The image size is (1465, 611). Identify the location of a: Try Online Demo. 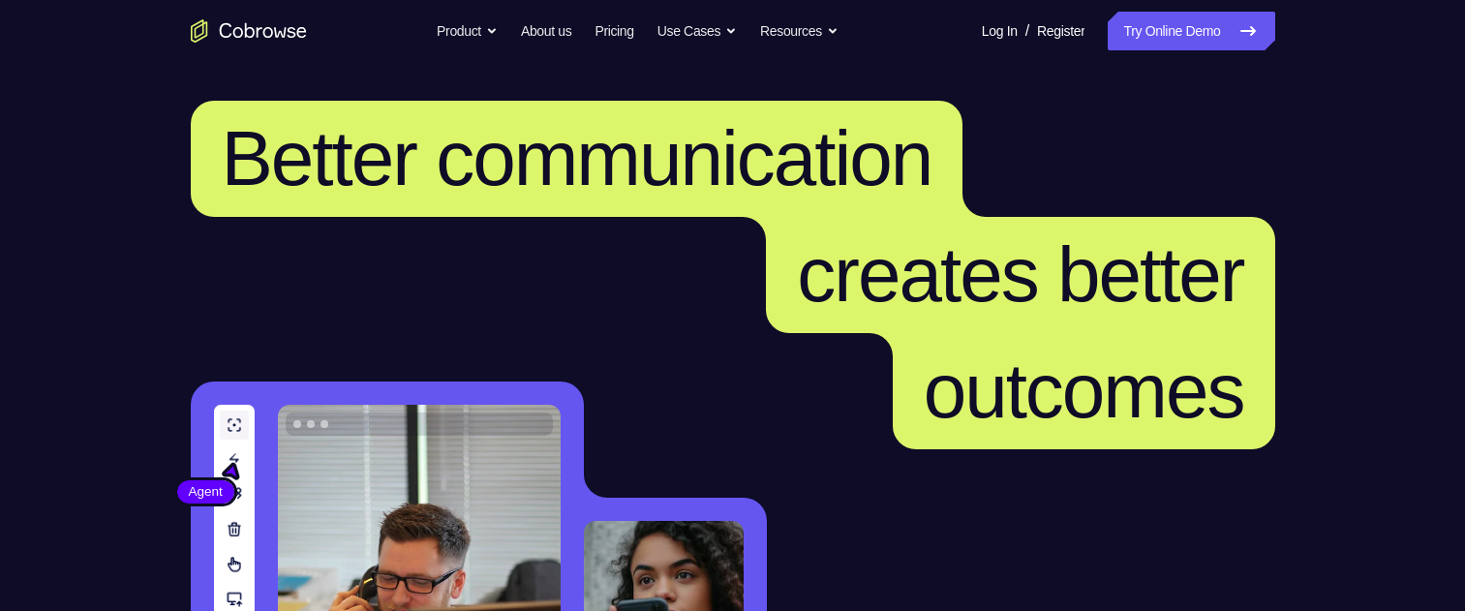
(1191, 31).